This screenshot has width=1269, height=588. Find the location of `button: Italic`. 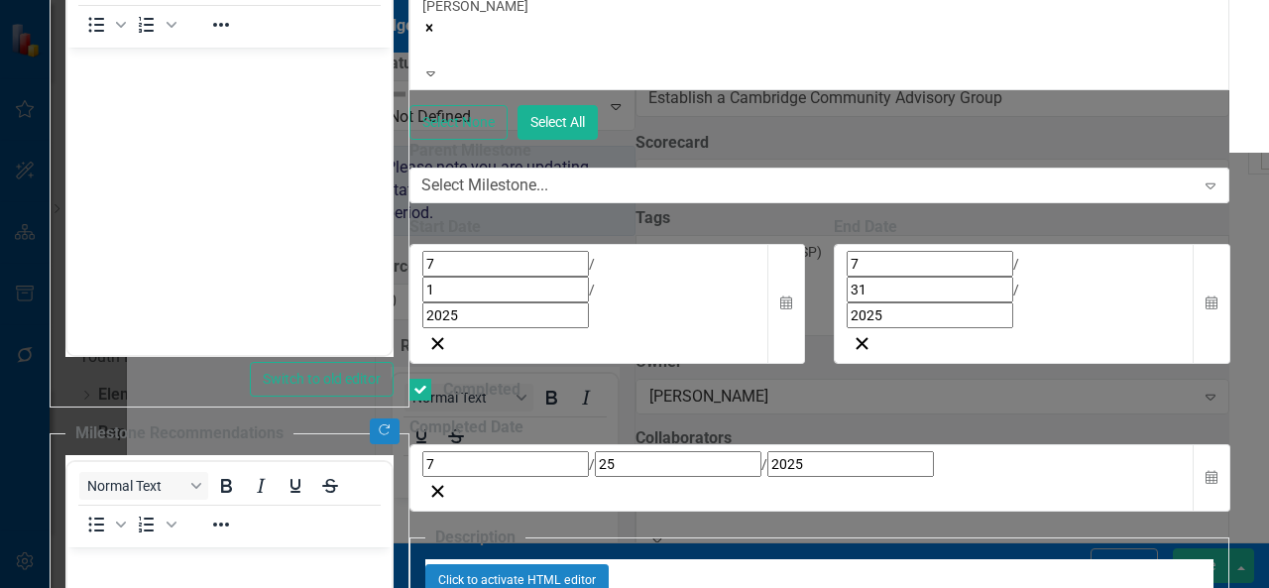

button: Italic is located at coordinates (261, 486).